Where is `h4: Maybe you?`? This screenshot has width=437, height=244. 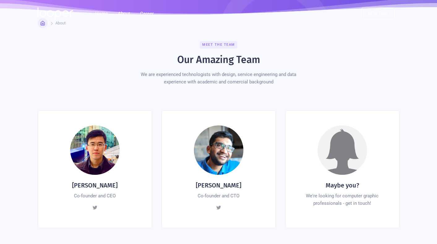 h4: Maybe you? is located at coordinates (342, 186).